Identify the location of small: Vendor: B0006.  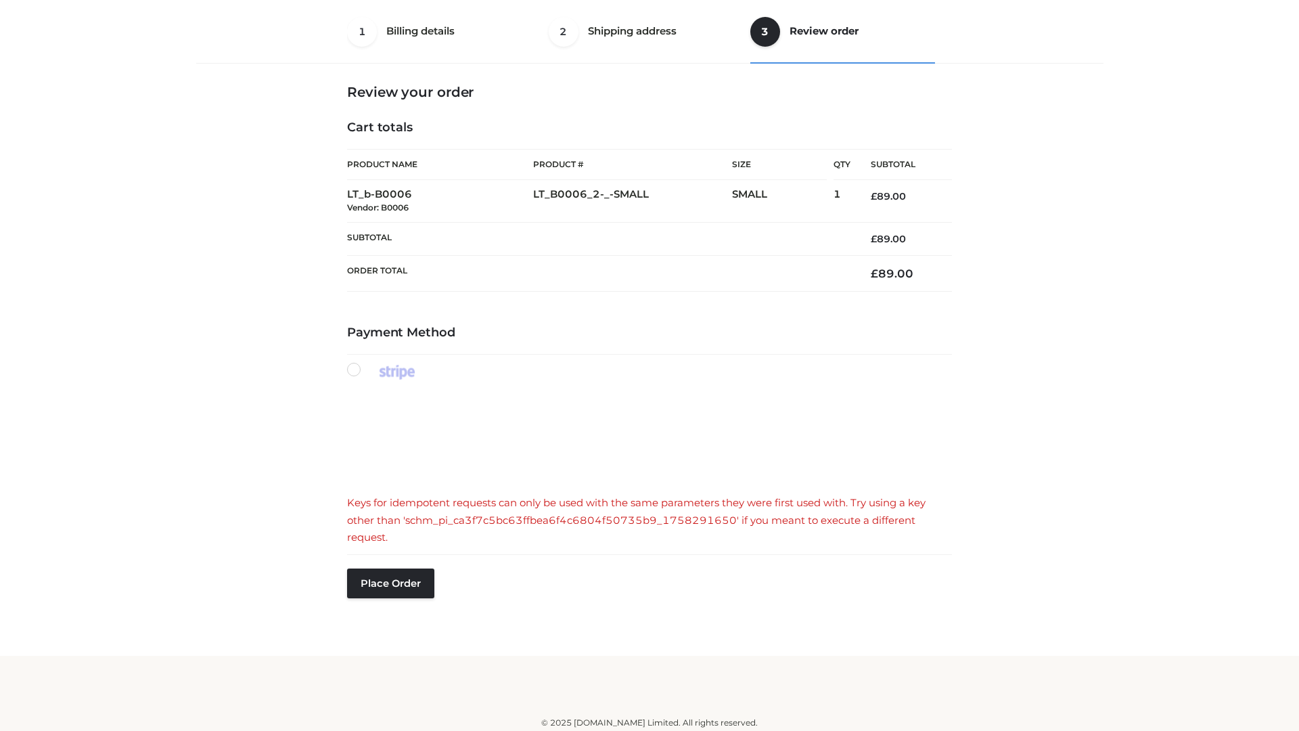
(378, 207).